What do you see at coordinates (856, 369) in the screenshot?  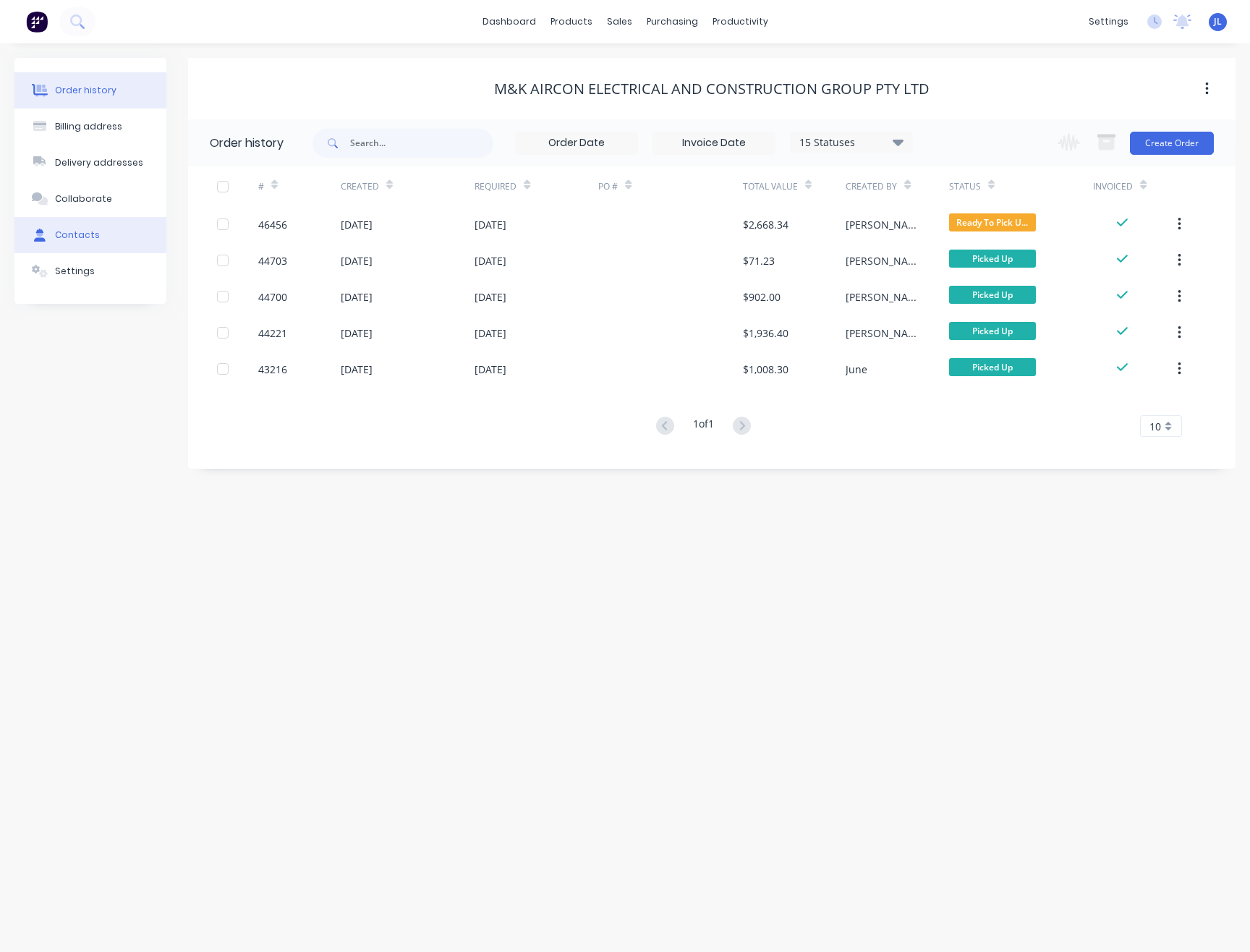 I see `div: June` at bounding box center [856, 369].